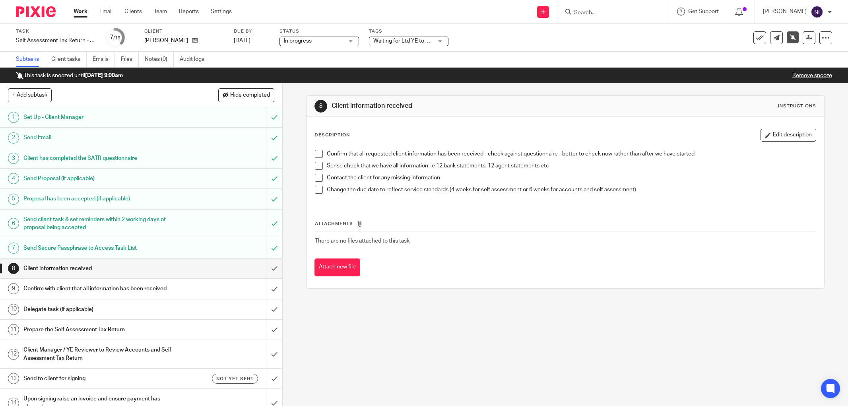  Describe the element at coordinates (102, 158) in the screenshot. I see `h1: Client has completed the SATR questionnaire` at that location.